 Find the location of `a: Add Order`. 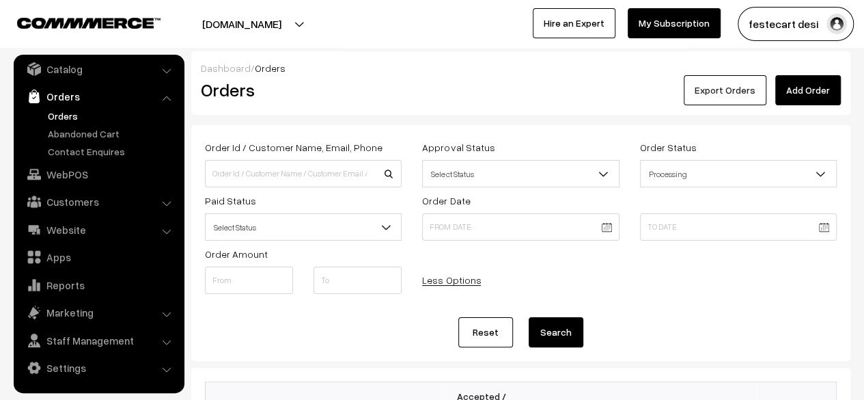

a: Add Order is located at coordinates (808, 90).